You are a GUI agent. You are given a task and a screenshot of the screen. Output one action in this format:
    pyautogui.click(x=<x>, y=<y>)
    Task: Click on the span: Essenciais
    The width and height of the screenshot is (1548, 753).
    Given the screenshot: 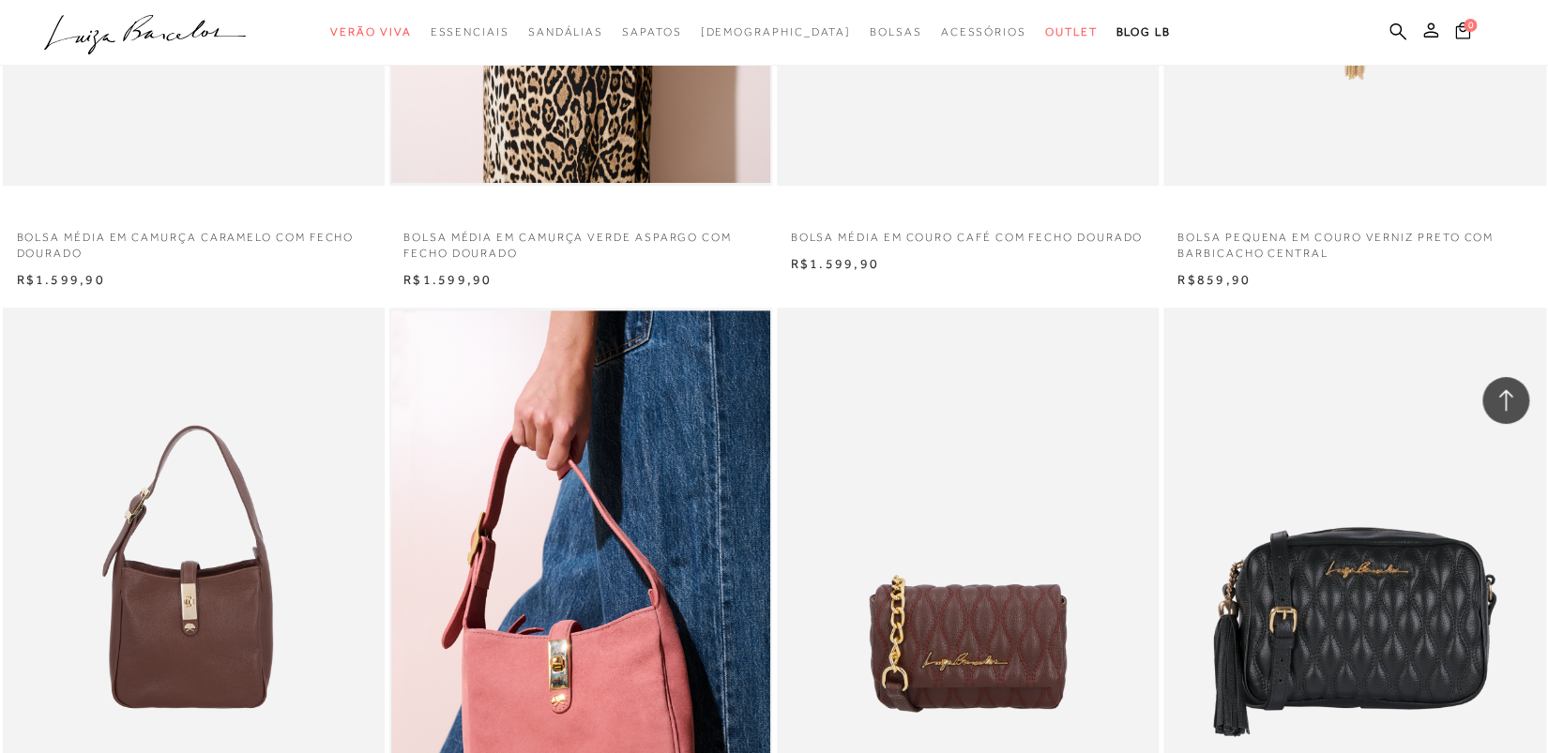 What is the action you would take?
    pyautogui.click(x=469, y=32)
    